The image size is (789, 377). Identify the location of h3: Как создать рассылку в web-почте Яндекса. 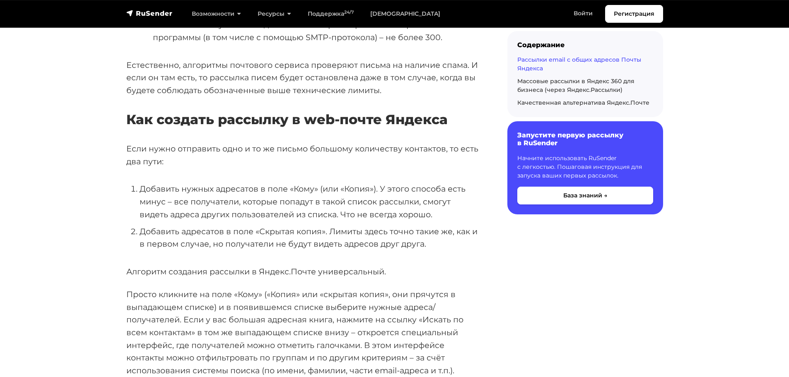
(303, 120).